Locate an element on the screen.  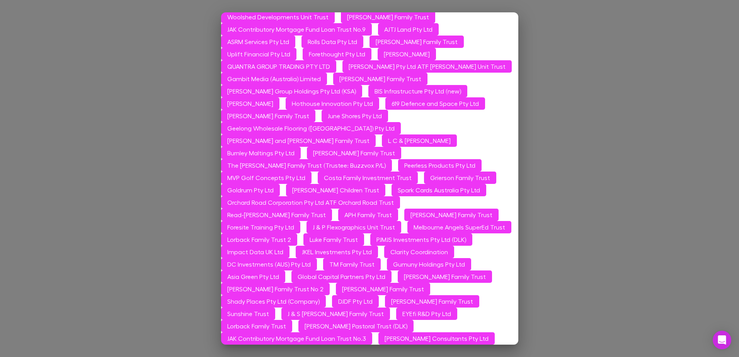
button: Lorback Family Trust 2 is located at coordinates (259, 240).